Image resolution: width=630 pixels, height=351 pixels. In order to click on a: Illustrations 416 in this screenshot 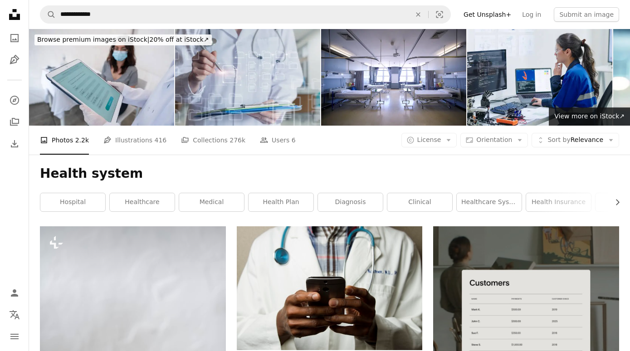, I will do `click(135, 140)`.